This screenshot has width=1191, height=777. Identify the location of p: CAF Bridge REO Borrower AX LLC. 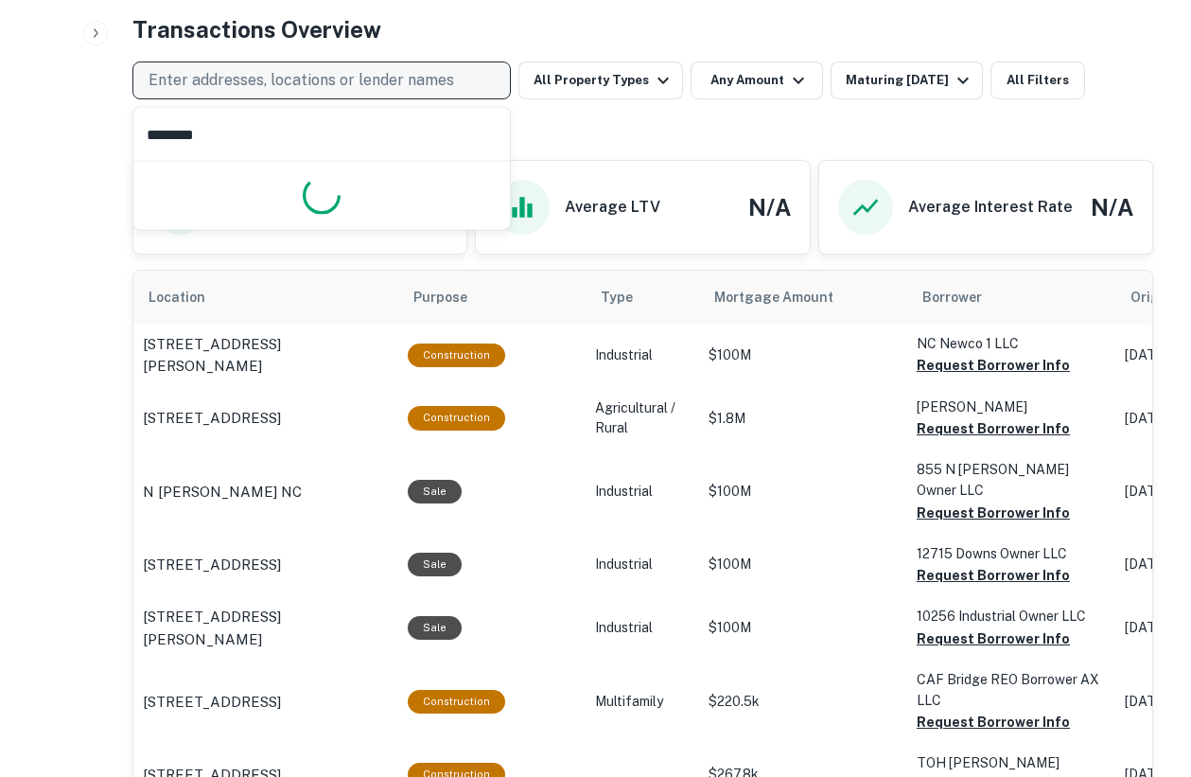
(1012, 690).